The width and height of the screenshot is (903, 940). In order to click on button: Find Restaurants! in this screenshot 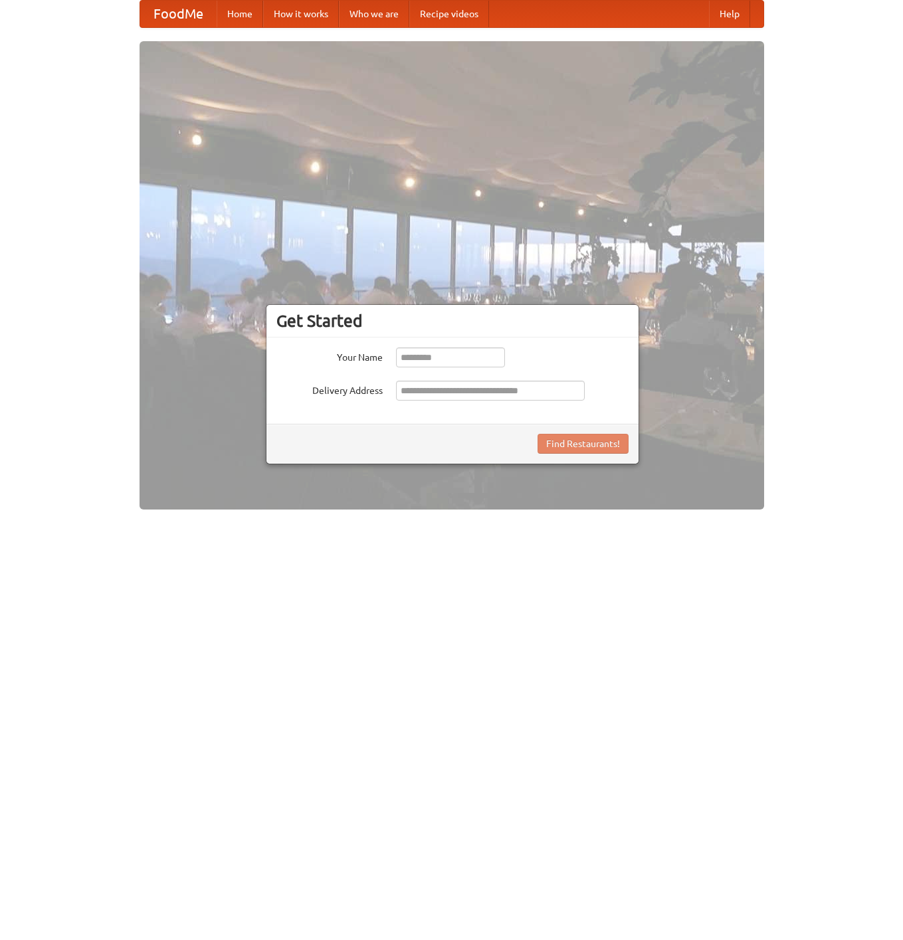, I will do `click(583, 444)`.